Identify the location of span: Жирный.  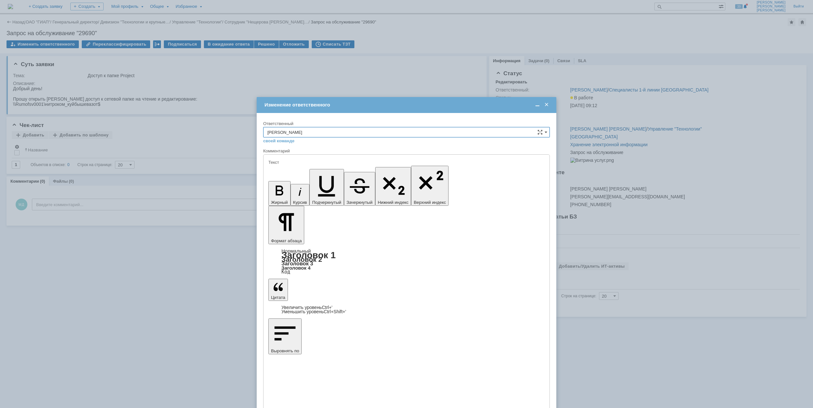
(280, 202).